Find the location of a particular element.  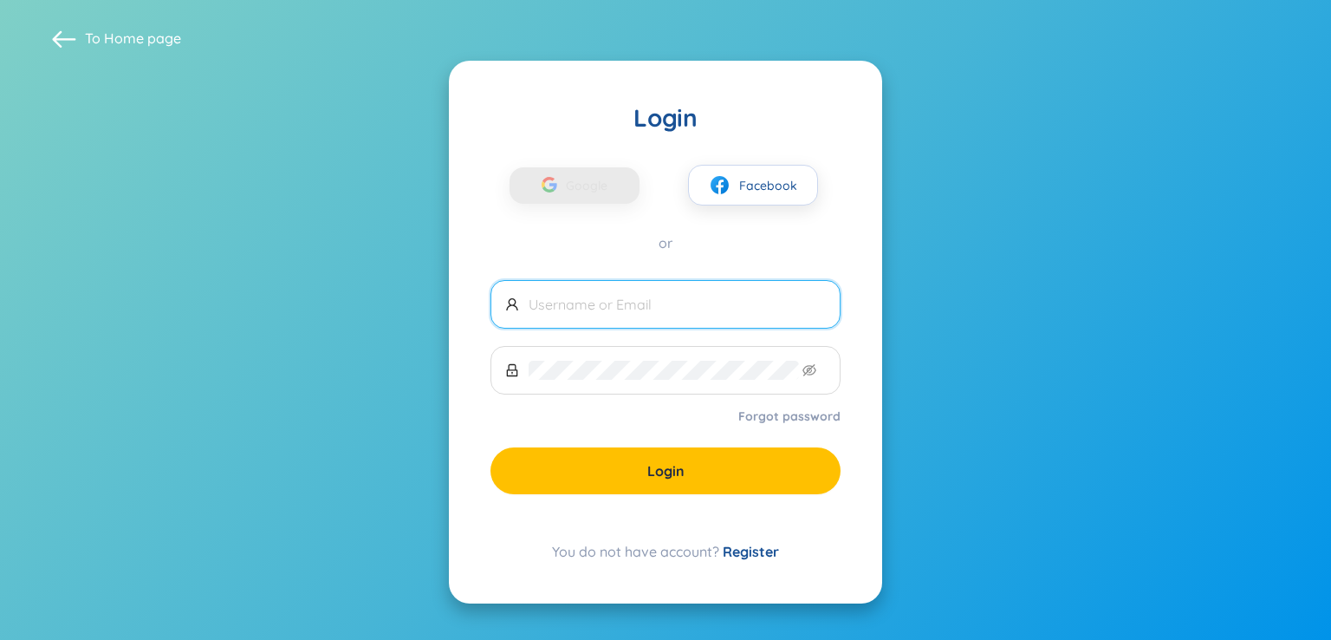

button: facebookFacebook is located at coordinates (753, 185).